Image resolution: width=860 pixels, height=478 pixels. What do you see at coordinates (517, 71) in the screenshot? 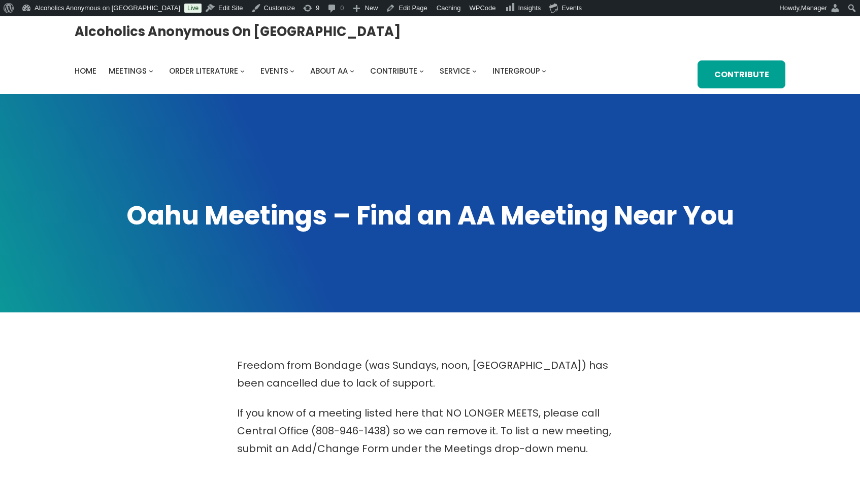
I see `span: Intergroup` at bounding box center [517, 71].